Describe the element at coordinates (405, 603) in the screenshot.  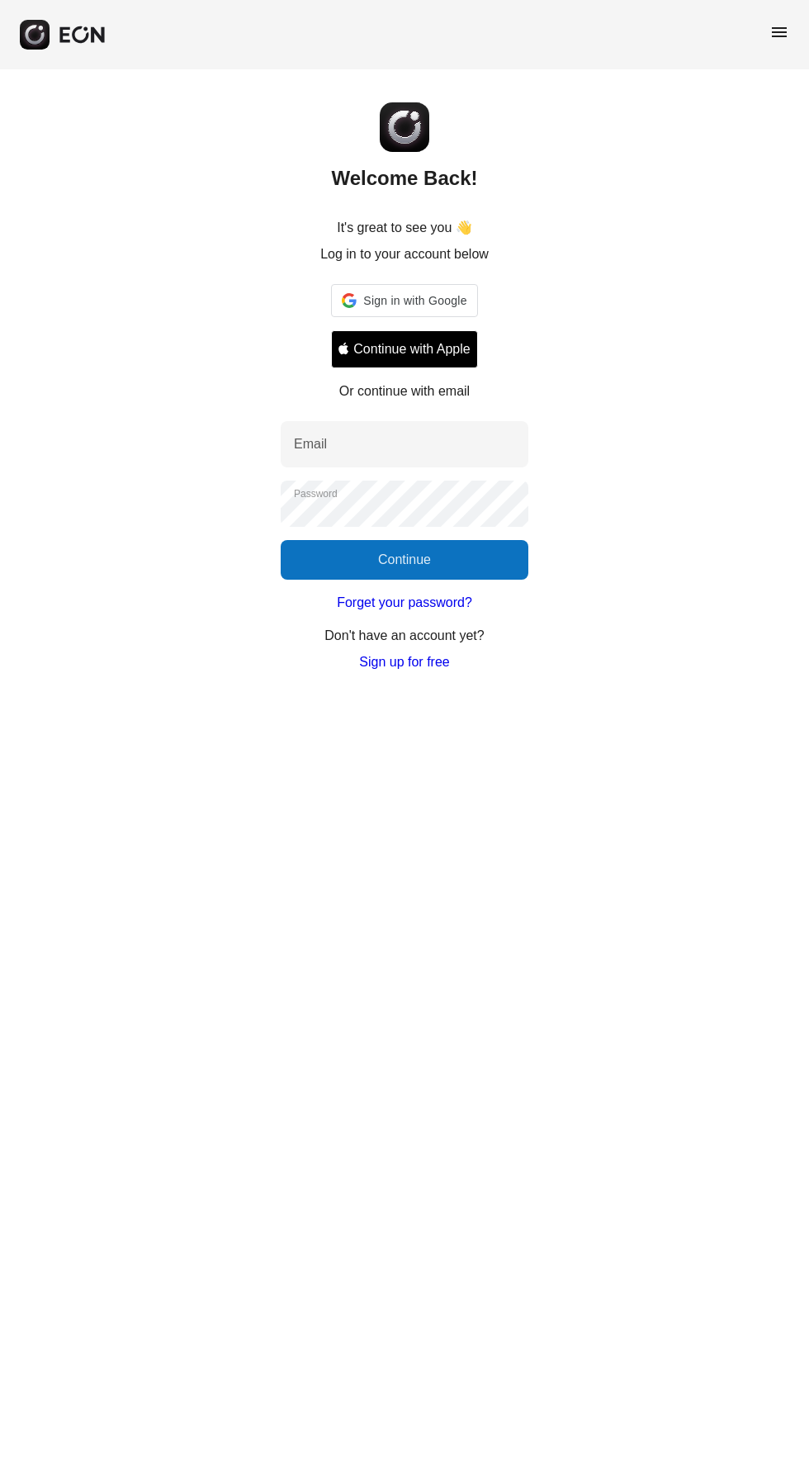
I see `a: Forget your password?` at that location.